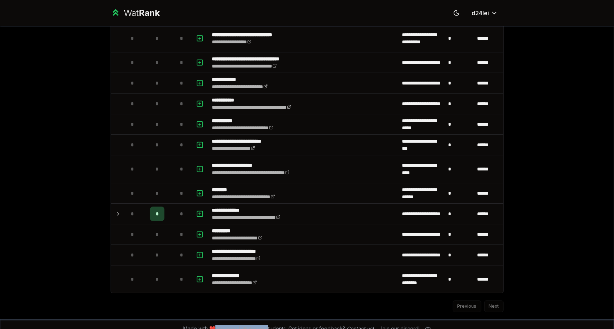 This screenshot has width=614, height=329. Describe the element at coordinates (149, 13) in the screenshot. I see `span: Rank` at that location.